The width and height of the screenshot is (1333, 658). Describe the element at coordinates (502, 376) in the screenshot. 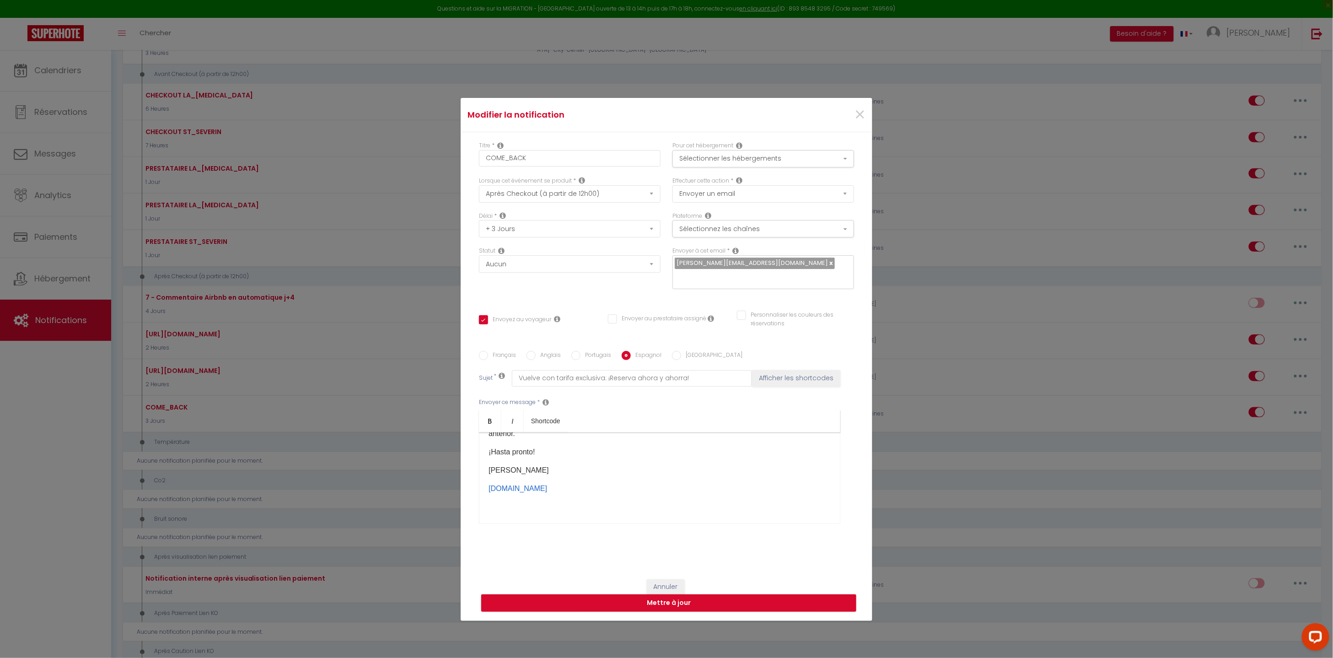

I see `i: Subject` at that location.